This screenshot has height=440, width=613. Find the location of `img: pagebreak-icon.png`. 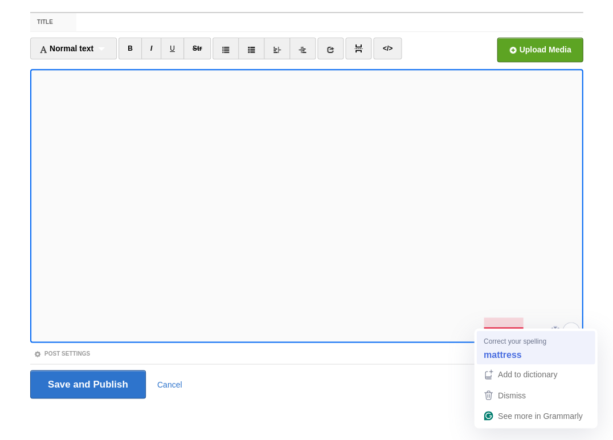

img: pagebreak-icon.png is located at coordinates (358, 48).